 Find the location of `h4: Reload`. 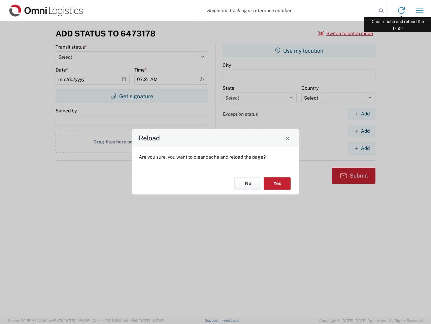

h4: Reload is located at coordinates (149, 138).